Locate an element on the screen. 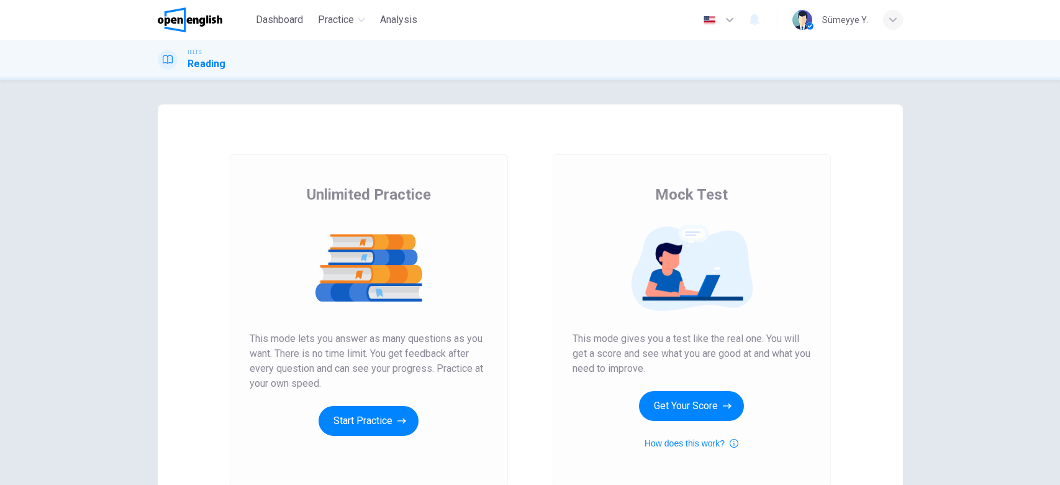  button: Get Your Score is located at coordinates (691, 406).